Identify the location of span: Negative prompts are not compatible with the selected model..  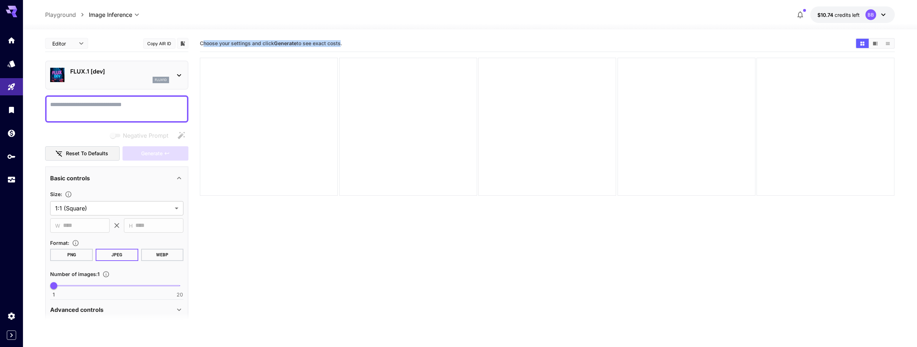
(141, 135).